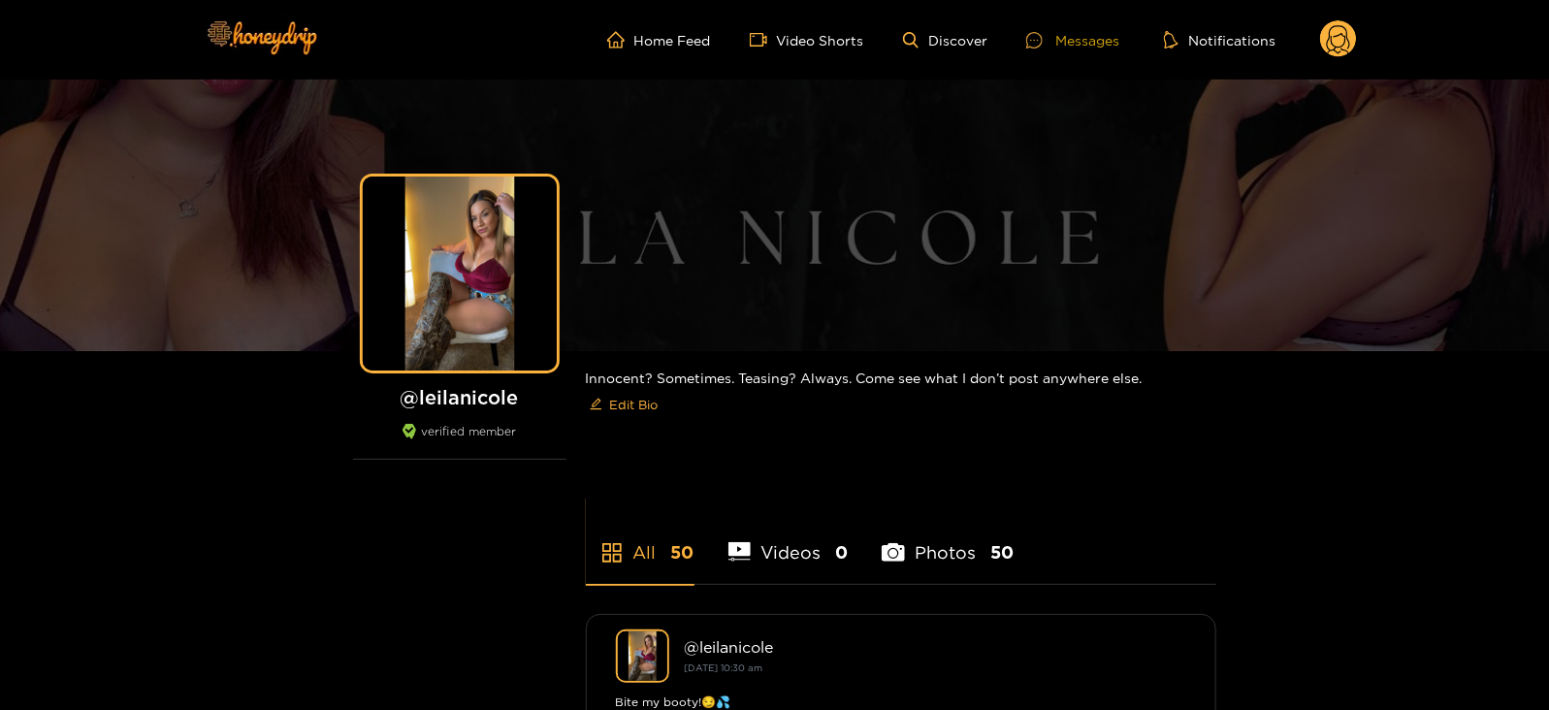 The image size is (1549, 710). I want to click on div: @ leilanicole, so click(935, 647).